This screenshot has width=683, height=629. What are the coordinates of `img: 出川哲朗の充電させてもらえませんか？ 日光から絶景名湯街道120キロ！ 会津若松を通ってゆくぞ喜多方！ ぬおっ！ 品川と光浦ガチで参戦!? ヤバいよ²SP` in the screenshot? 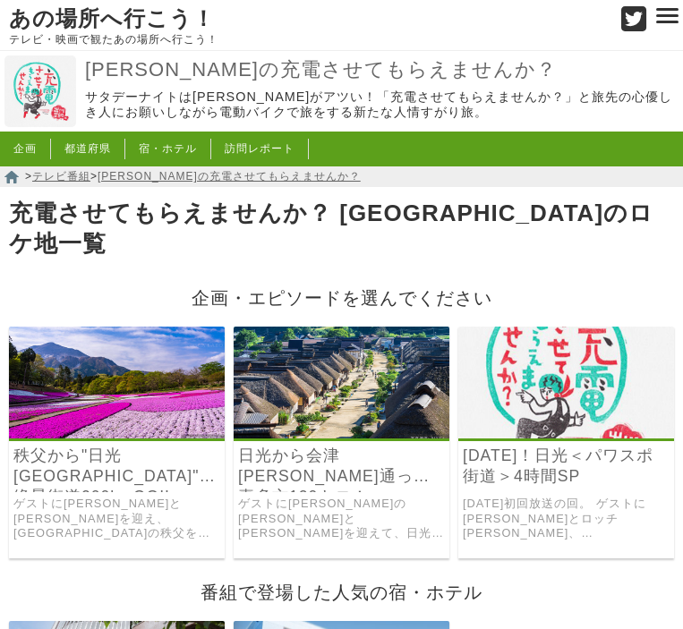 It's located at (341, 382).